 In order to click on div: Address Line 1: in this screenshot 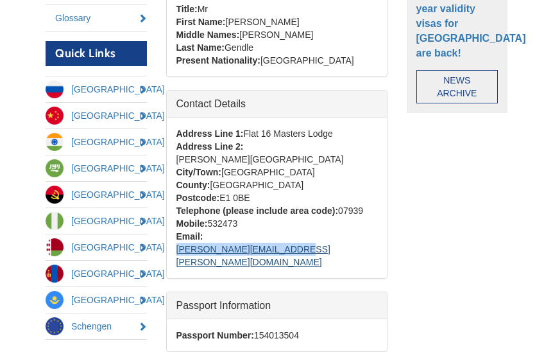, I will do `click(210, 134)`.